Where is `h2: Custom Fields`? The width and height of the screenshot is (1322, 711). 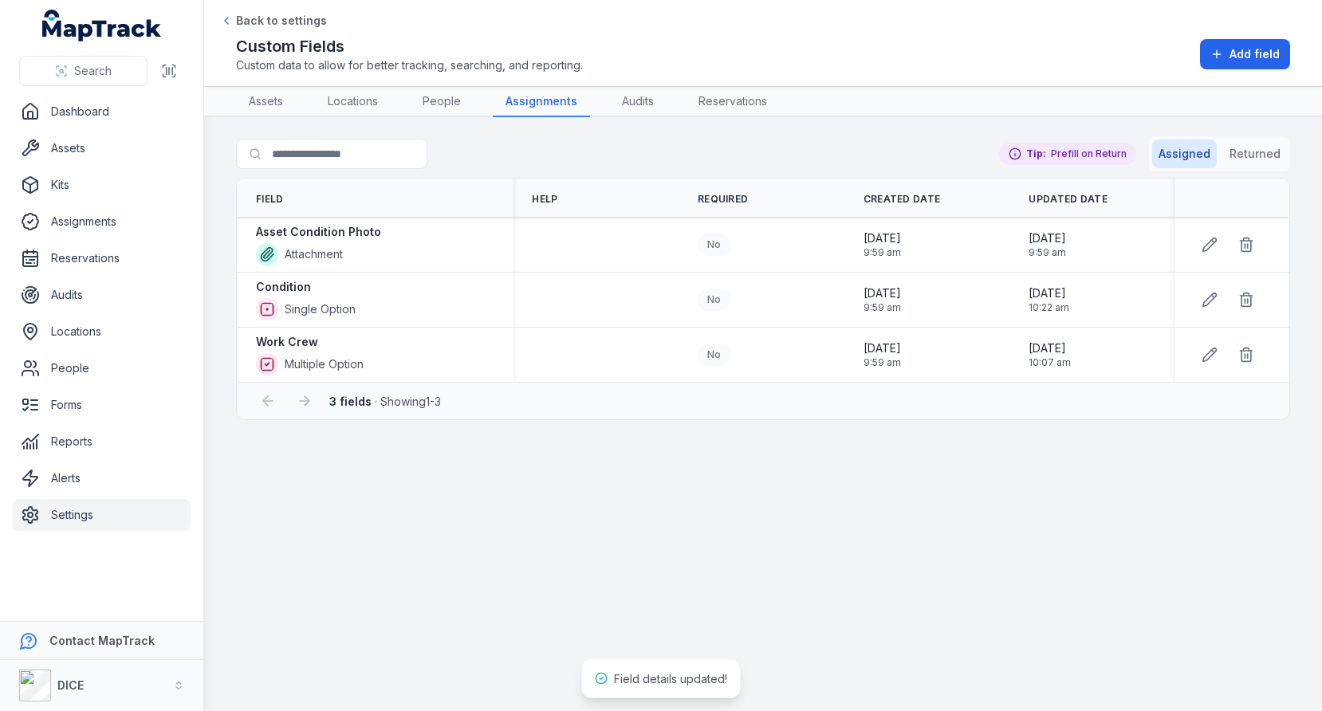 h2: Custom Fields is located at coordinates (409, 46).